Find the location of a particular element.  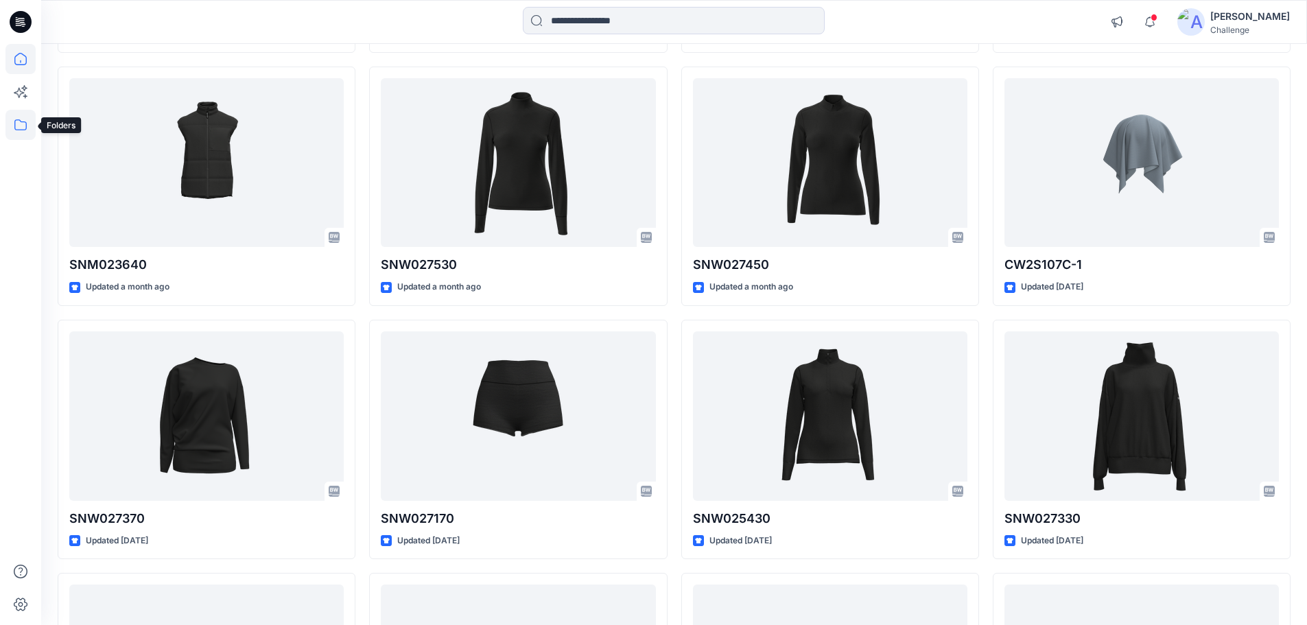

p: SNW027530 is located at coordinates (518, 265).